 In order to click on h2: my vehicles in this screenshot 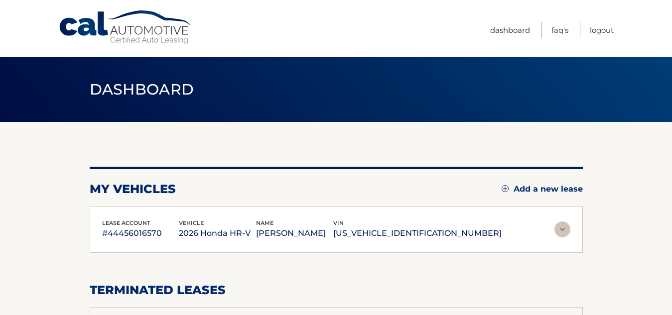, I will do `click(133, 189)`.